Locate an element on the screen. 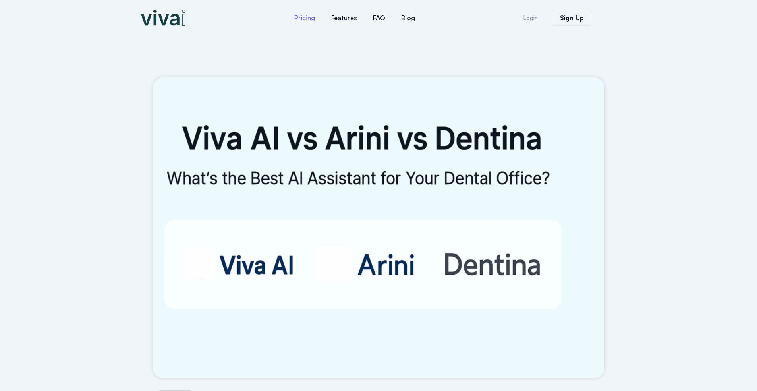 The width and height of the screenshot is (757, 391). a: Sign Up is located at coordinates (572, 18).